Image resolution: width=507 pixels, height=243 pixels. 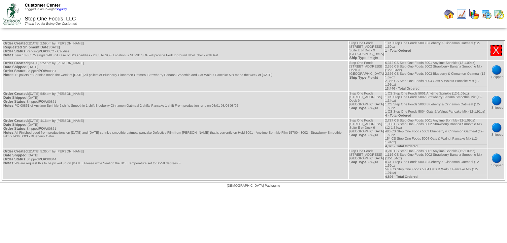 I want to click on img: home.gif, so click(x=449, y=14).